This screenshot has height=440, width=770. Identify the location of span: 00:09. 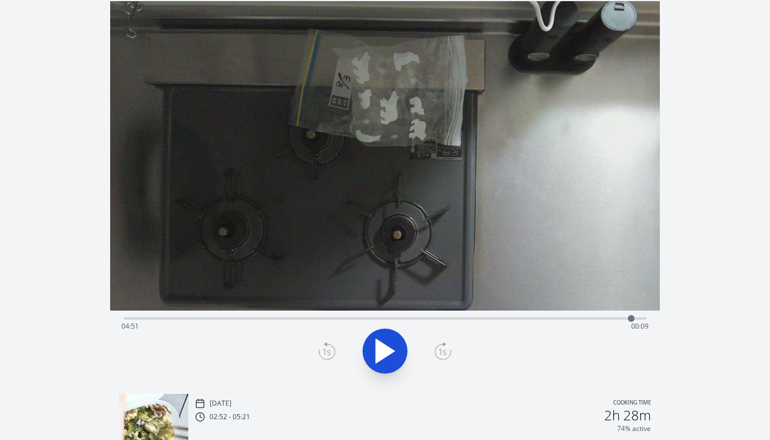
(640, 326).